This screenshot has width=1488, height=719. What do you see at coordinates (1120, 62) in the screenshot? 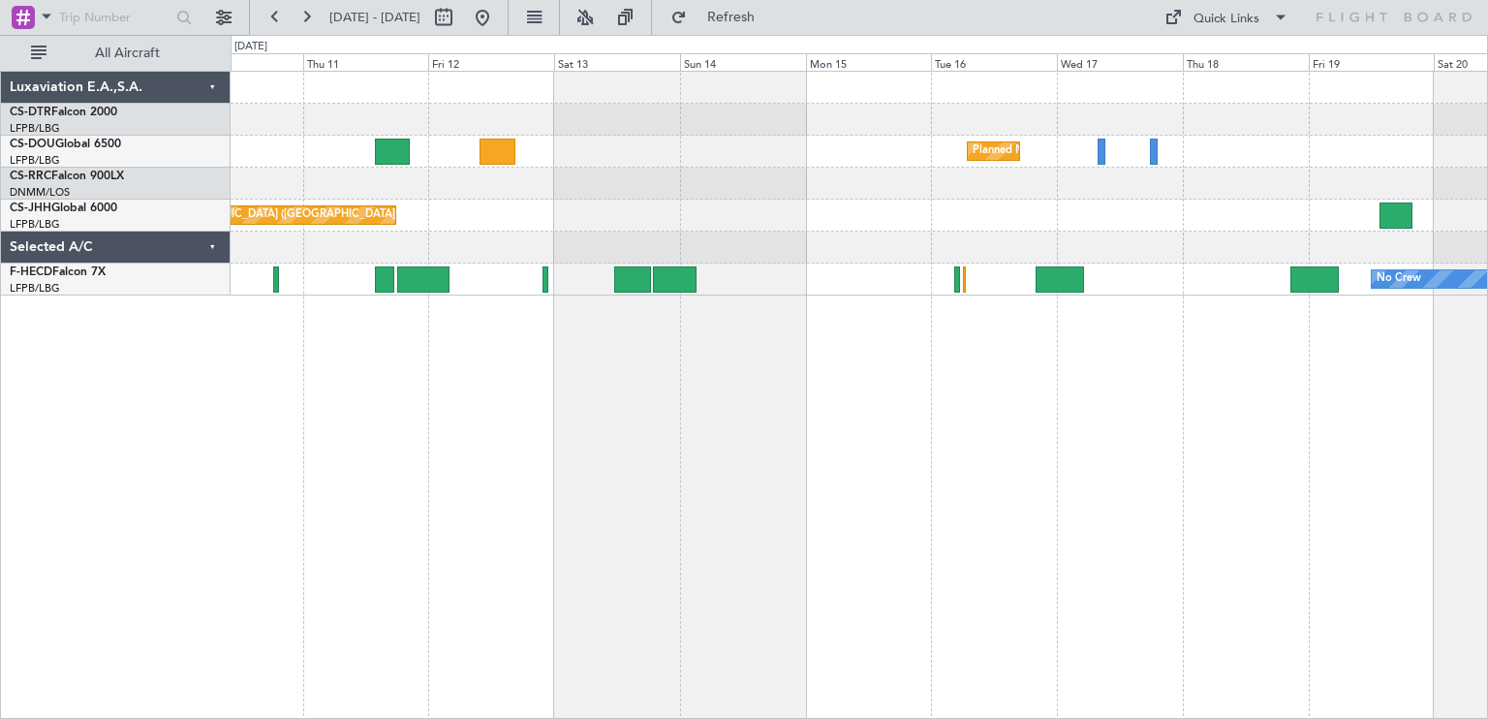
I see `div: Wed 17` at bounding box center [1120, 62].